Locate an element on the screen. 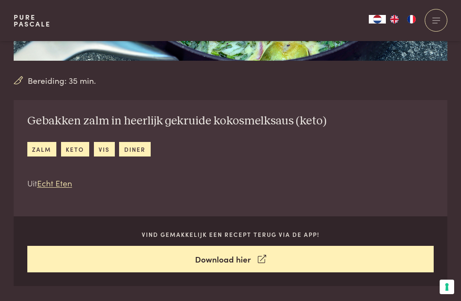 The height and width of the screenshot is (301, 461). a: Echt Eten is located at coordinates (55, 182).